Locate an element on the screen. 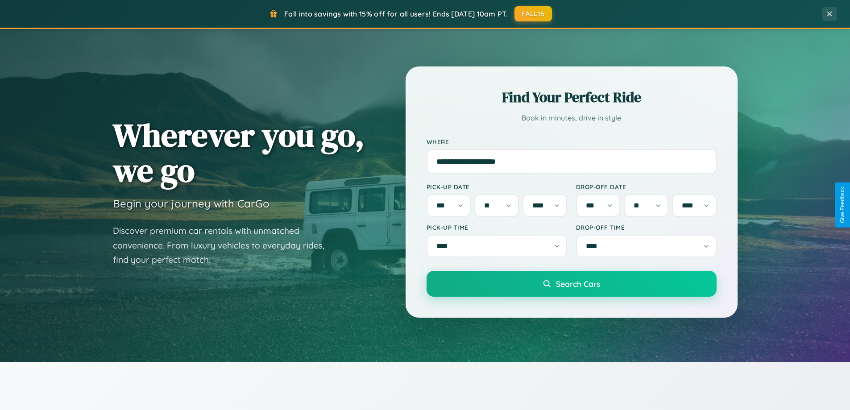  h3: Begin your journey with CarGo is located at coordinates (191, 203).